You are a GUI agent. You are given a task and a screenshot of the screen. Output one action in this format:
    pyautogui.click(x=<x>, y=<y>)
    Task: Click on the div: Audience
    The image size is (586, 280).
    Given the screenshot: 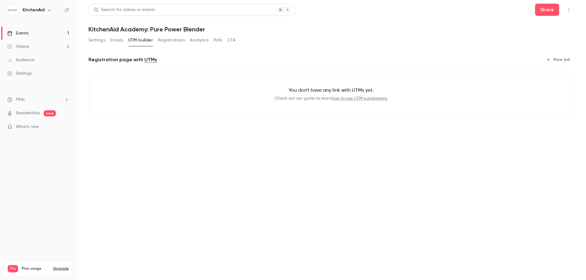 What is the action you would take?
    pyautogui.click(x=21, y=60)
    